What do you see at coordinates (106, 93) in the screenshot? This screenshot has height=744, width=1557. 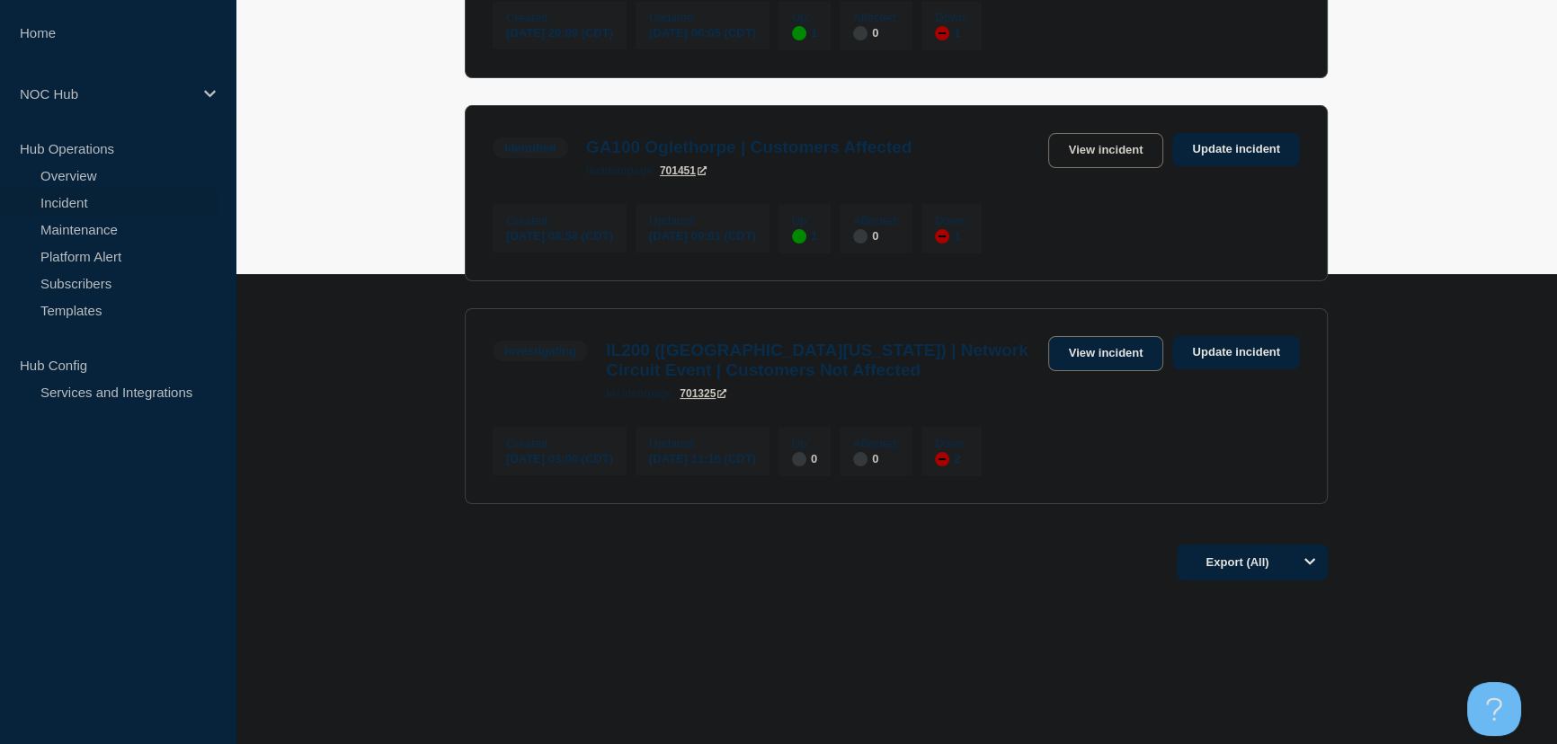 I see `p: NOC Hub` at bounding box center [106, 93].